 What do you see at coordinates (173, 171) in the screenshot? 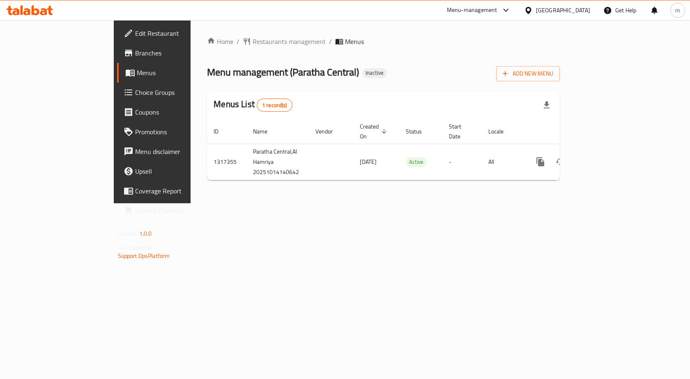
I see `a: Upsell` at bounding box center [173, 171].